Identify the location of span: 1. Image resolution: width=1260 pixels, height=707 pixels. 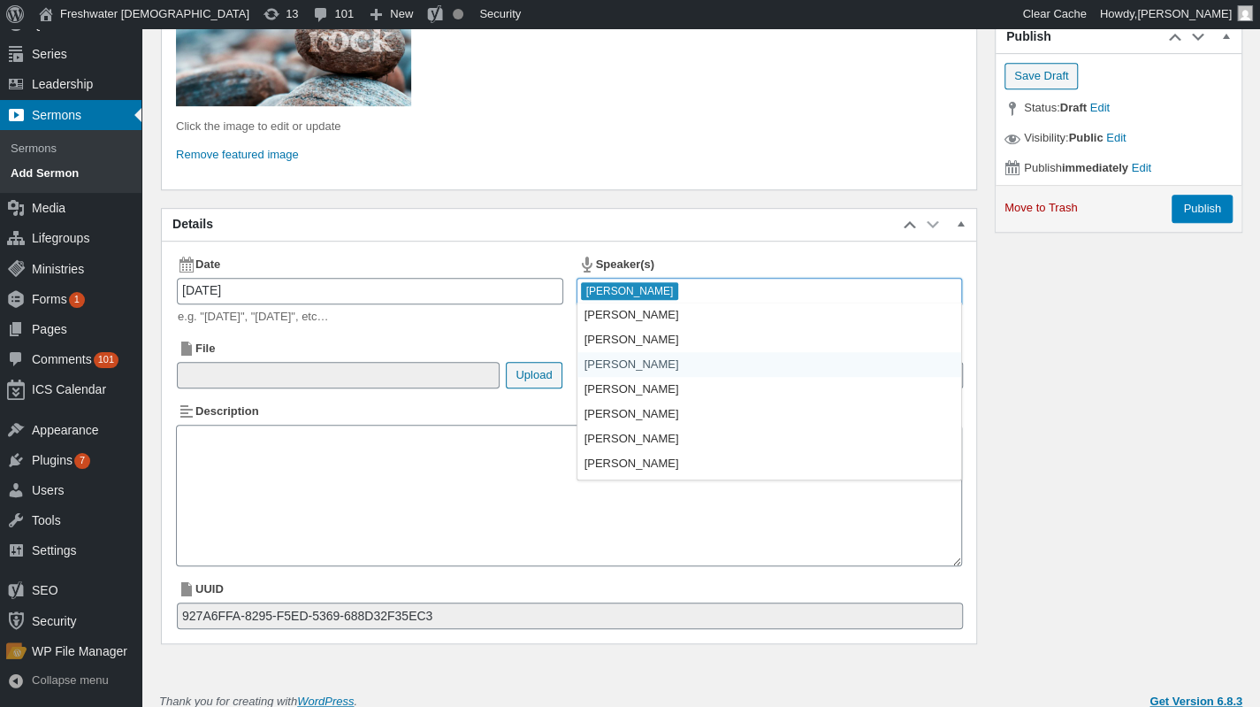
(77, 299).